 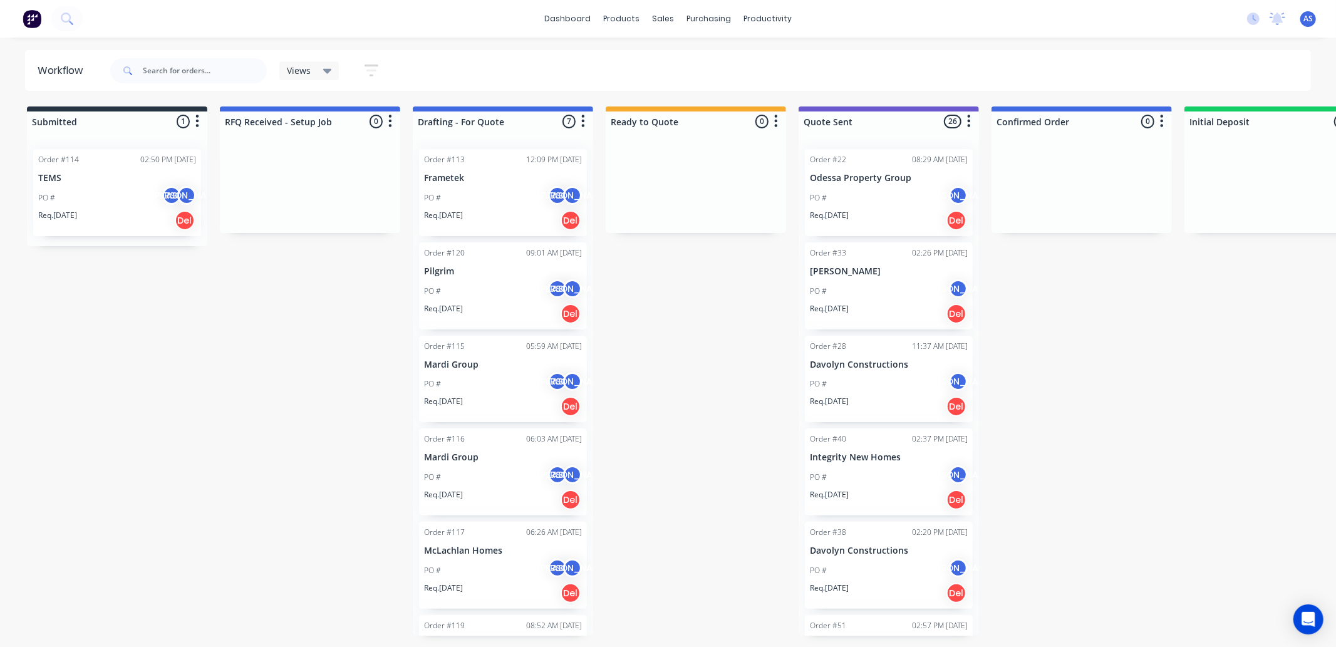 I want to click on div: Order #119, so click(x=444, y=626).